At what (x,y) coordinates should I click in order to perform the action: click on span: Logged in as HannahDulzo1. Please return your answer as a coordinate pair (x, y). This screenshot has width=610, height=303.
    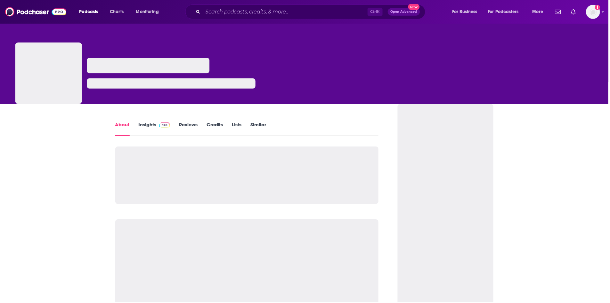
    Looking at the image, I should click on (595, 12).